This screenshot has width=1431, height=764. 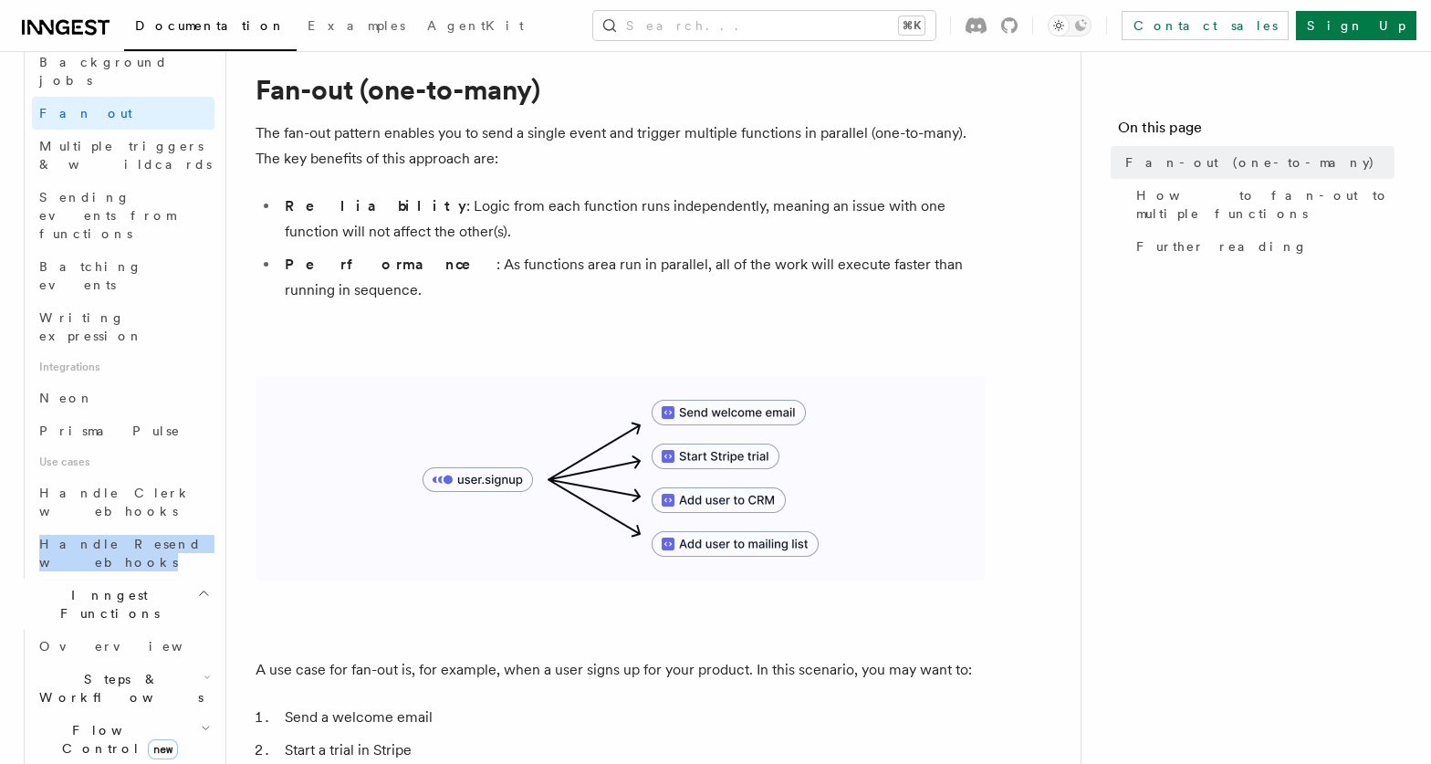 I want to click on a: Sign Up, so click(x=1356, y=26).